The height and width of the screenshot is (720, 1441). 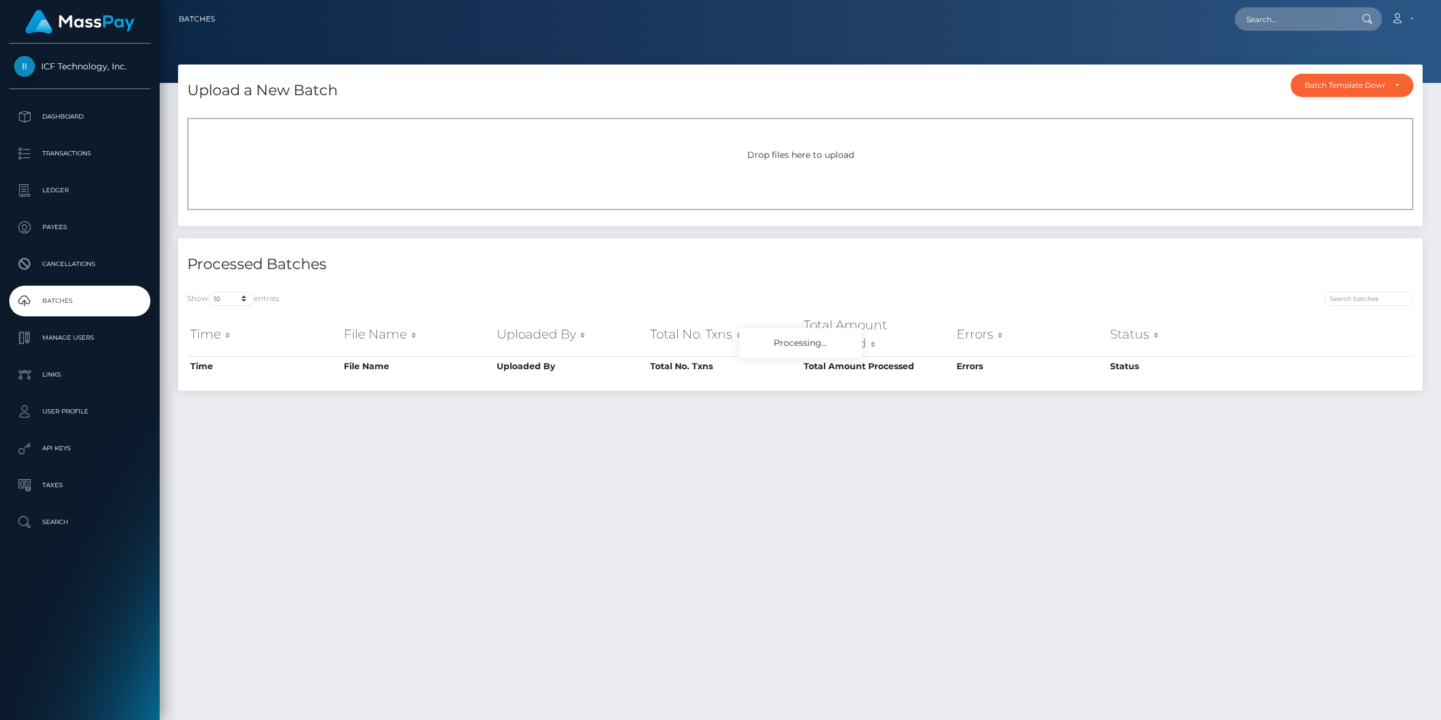 I want to click on a: Manage Users, so click(x=80, y=338).